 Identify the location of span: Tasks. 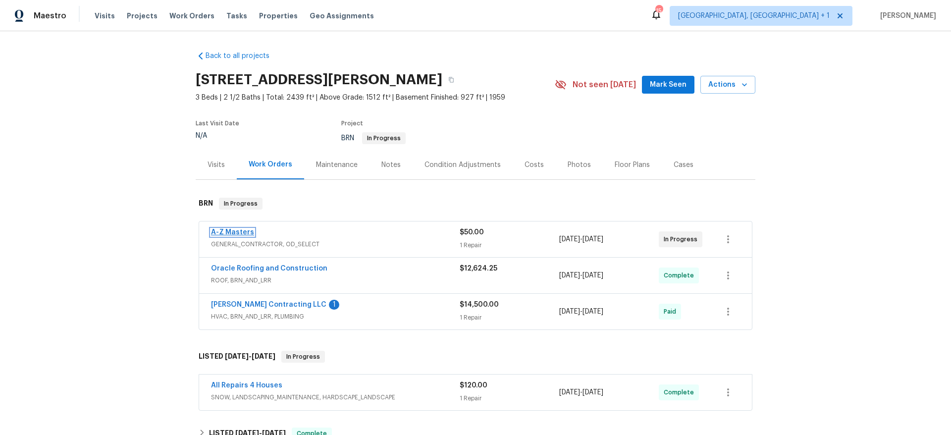
(237, 16).